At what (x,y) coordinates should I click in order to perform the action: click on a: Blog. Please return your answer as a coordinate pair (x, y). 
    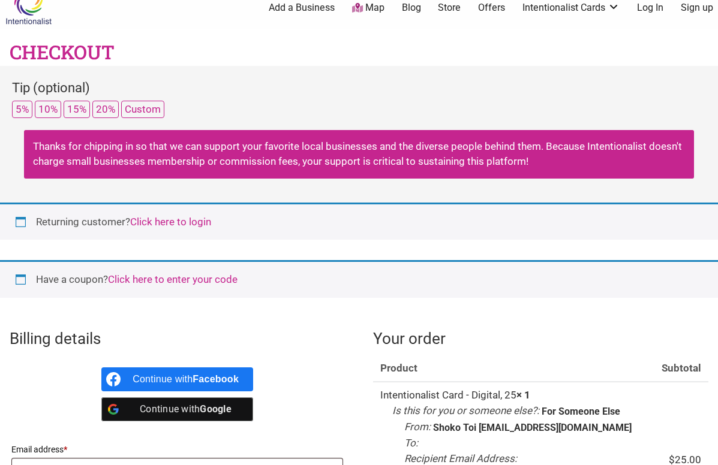
    Looking at the image, I should click on (411, 8).